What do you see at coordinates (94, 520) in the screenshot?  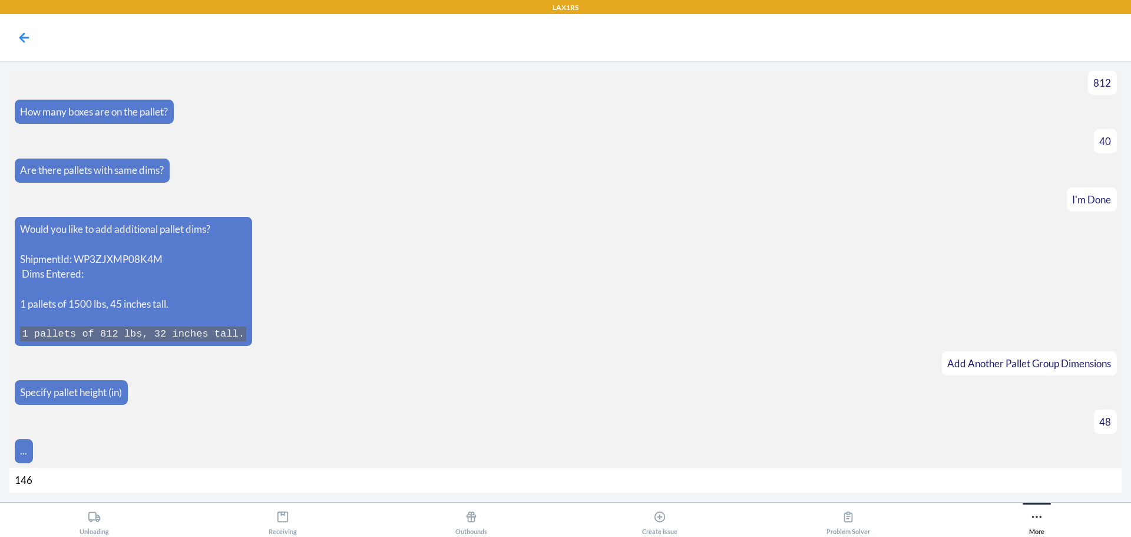 I see `div: Unloading` at bounding box center [94, 520].